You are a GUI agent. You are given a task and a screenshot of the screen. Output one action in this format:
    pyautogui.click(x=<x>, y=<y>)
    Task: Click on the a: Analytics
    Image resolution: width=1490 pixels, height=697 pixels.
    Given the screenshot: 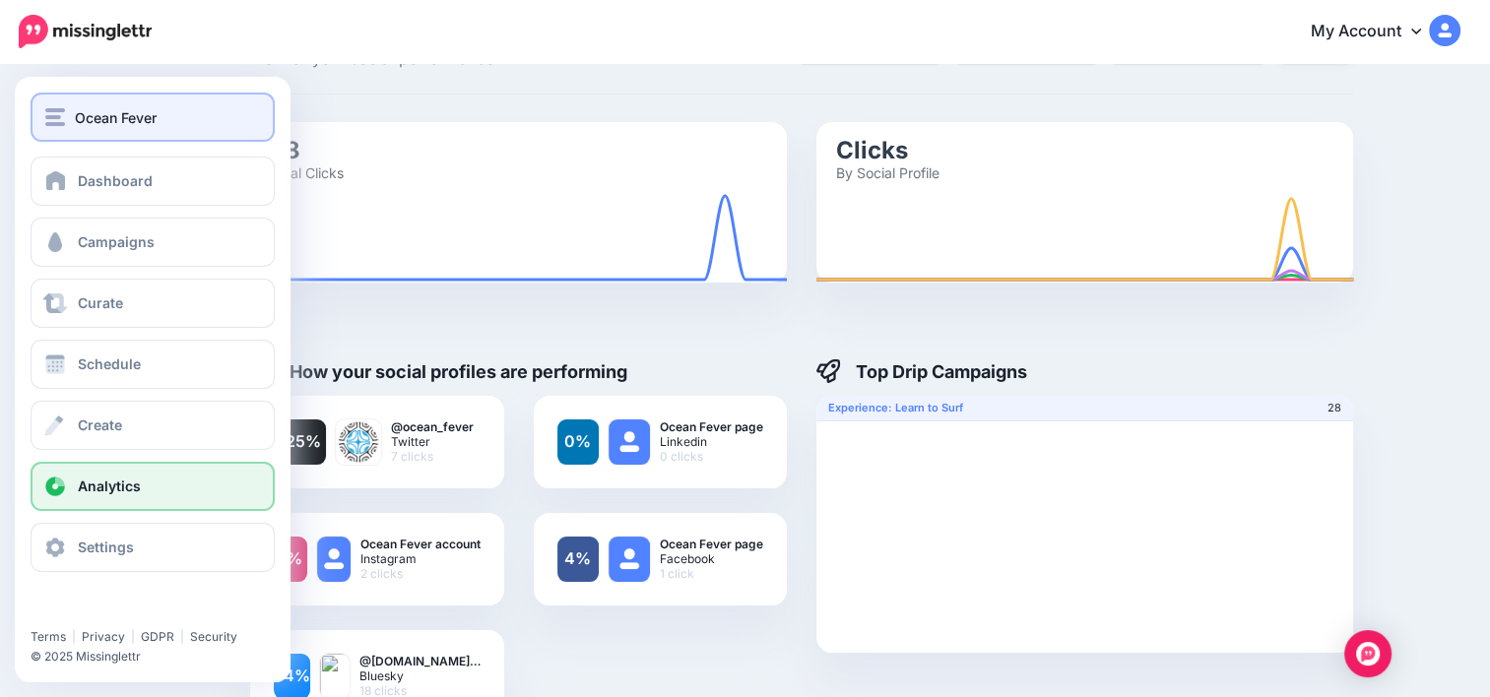 What is the action you would take?
    pyautogui.click(x=153, y=487)
    